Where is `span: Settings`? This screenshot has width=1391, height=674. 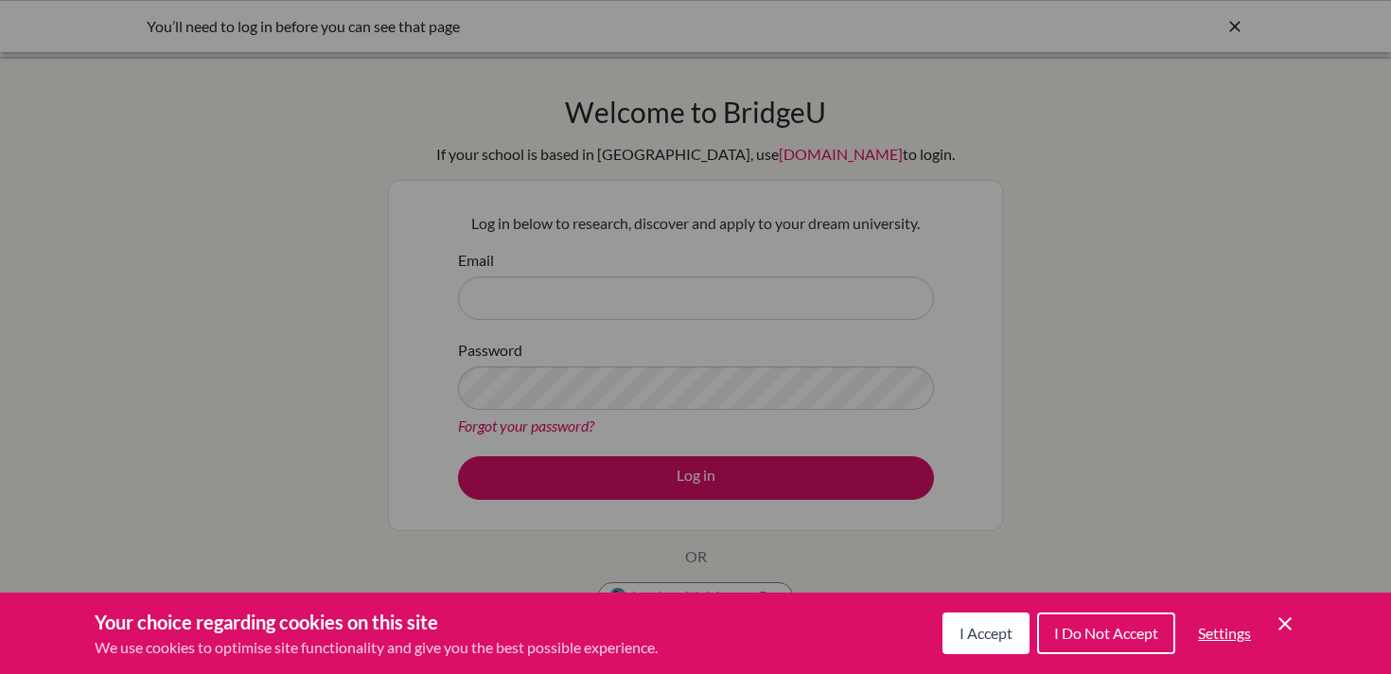 span: Settings is located at coordinates (1225, 632).